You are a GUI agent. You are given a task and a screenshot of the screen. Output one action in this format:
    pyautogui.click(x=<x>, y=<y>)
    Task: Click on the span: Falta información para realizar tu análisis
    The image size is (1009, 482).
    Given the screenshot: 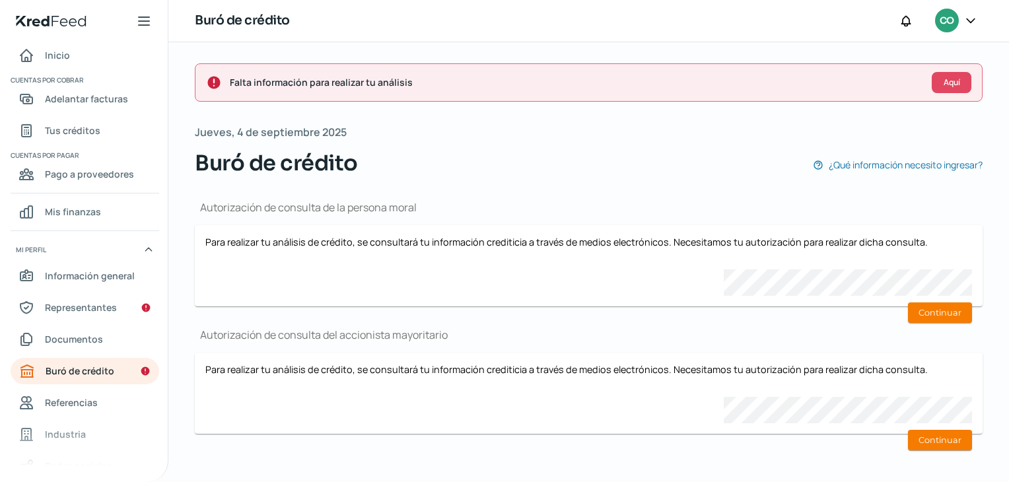 What is the action you would take?
    pyautogui.click(x=575, y=82)
    